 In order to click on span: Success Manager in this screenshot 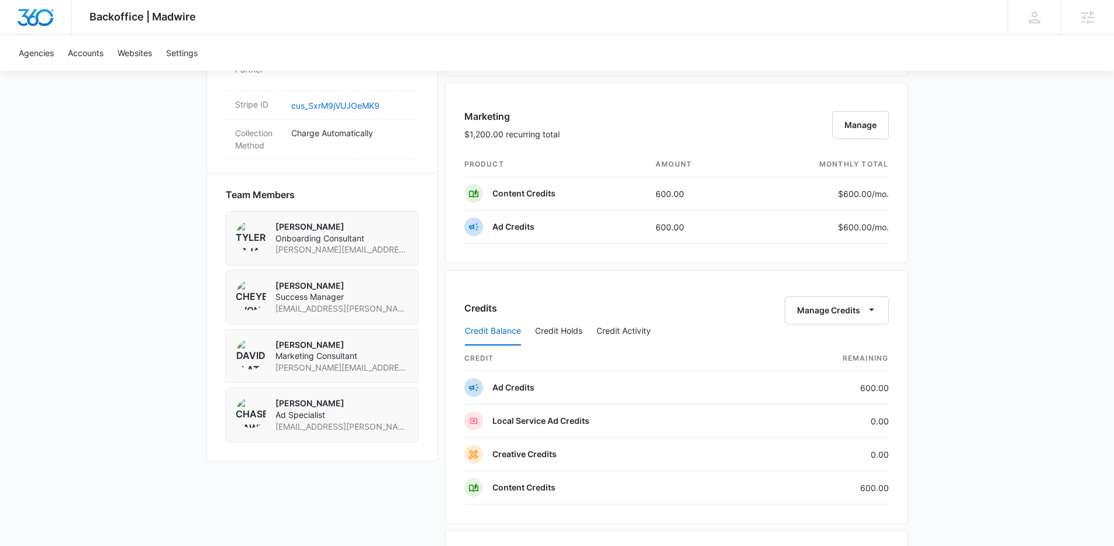, I will do `click(342, 297)`.